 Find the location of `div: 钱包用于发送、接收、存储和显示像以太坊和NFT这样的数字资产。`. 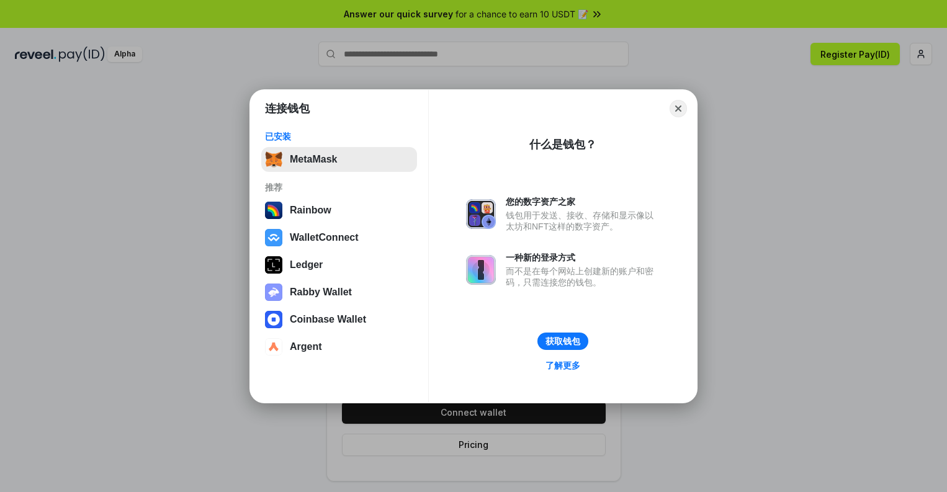

div: 钱包用于发送、接收、存储和显示像以太坊和NFT这样的数字资产。 is located at coordinates (582, 221).